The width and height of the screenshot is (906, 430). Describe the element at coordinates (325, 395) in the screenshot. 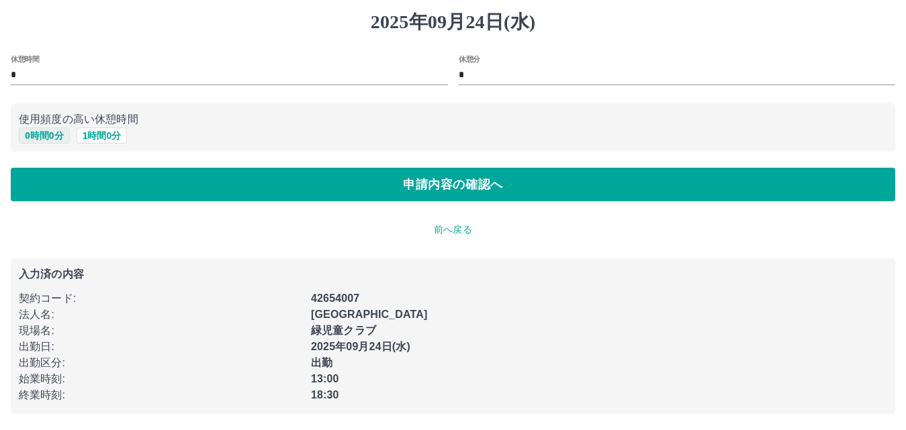

I see `b: 18:30` at that location.